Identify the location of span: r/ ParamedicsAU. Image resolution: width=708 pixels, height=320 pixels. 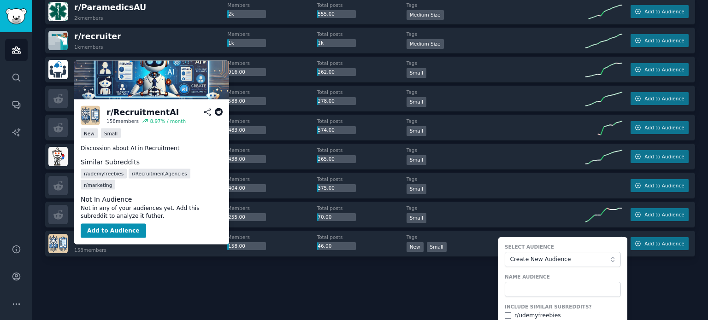
(110, 7).